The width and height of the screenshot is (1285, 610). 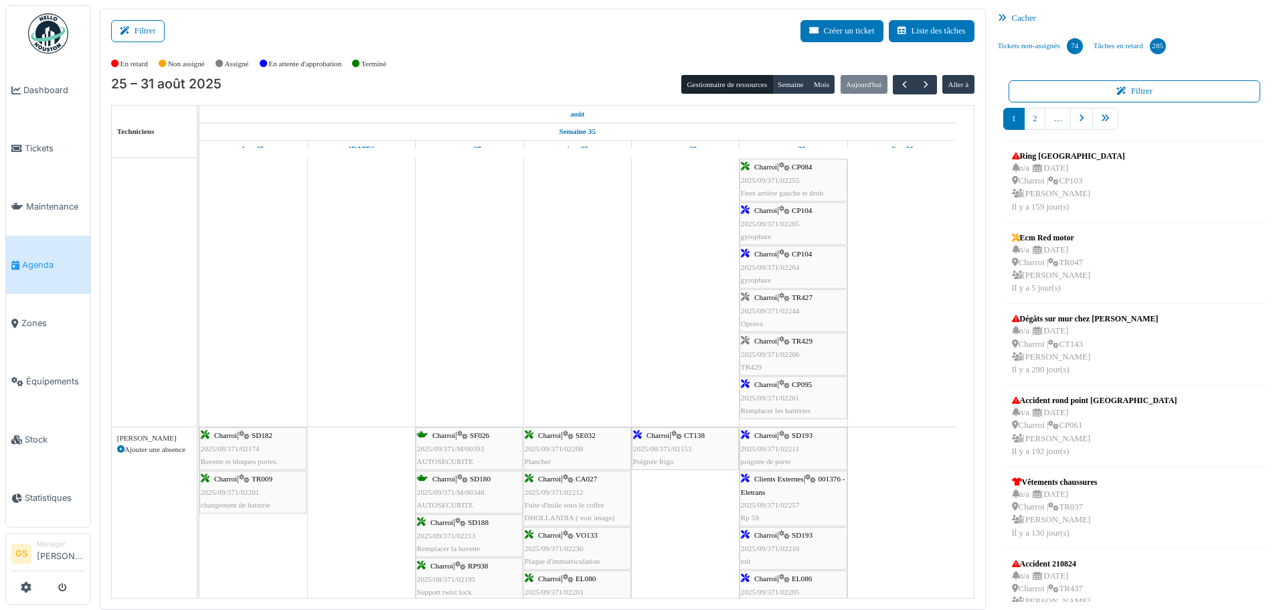 What do you see at coordinates (776, 410) in the screenshot?
I see `span: Remplacer les battéries` at bounding box center [776, 410].